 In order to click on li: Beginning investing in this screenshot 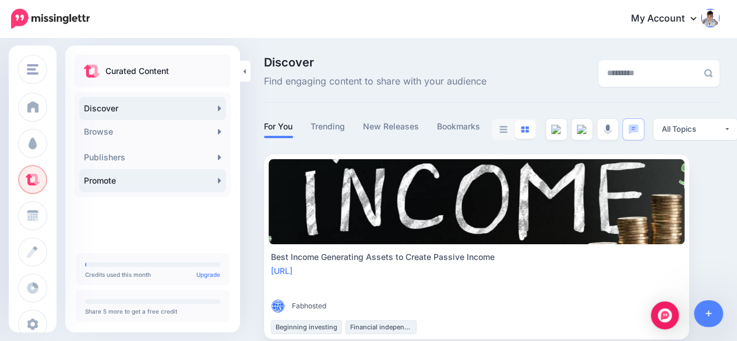, I will do `click(307, 327)`.